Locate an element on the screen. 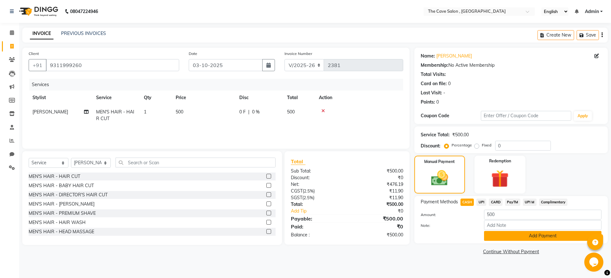 This screenshot has height=278, width=611. button: +91 is located at coordinates (38, 65).